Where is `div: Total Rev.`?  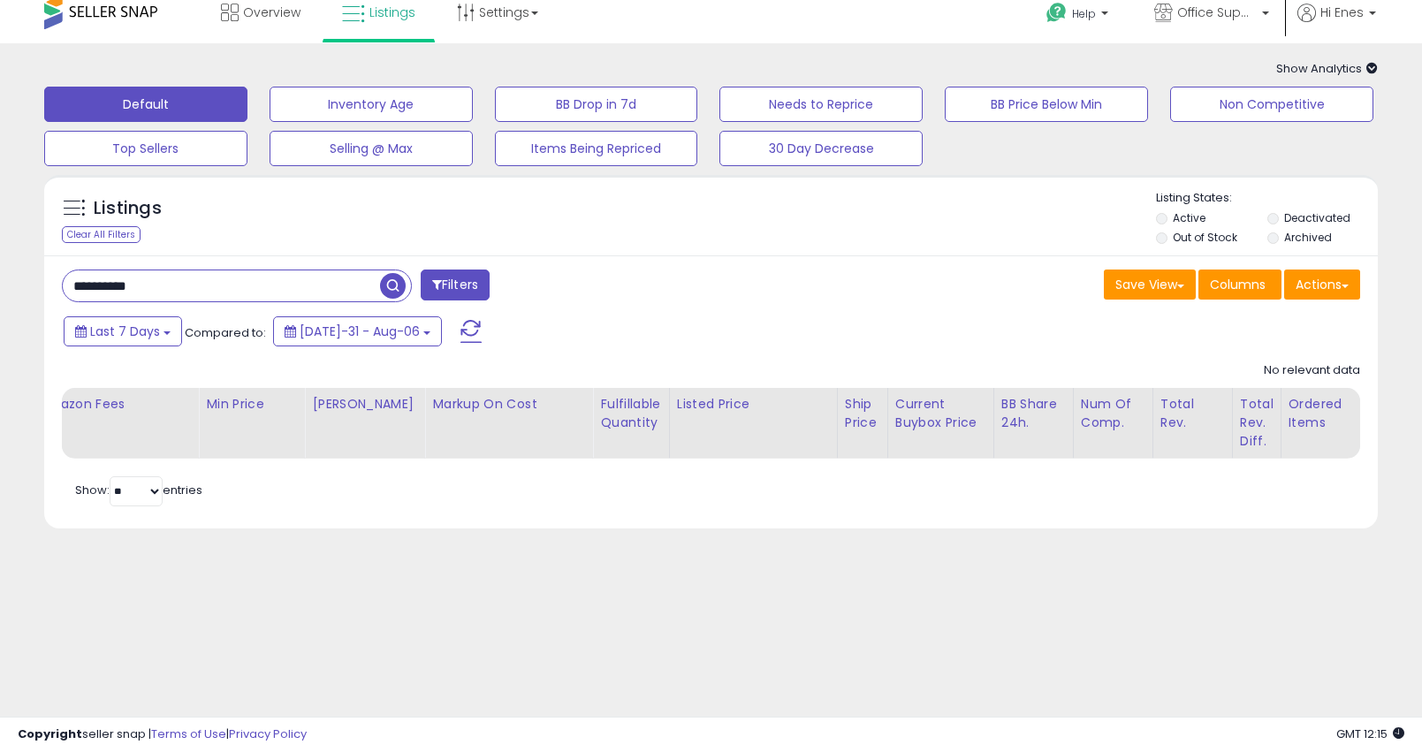 div: Total Rev. is located at coordinates (1193, 414).